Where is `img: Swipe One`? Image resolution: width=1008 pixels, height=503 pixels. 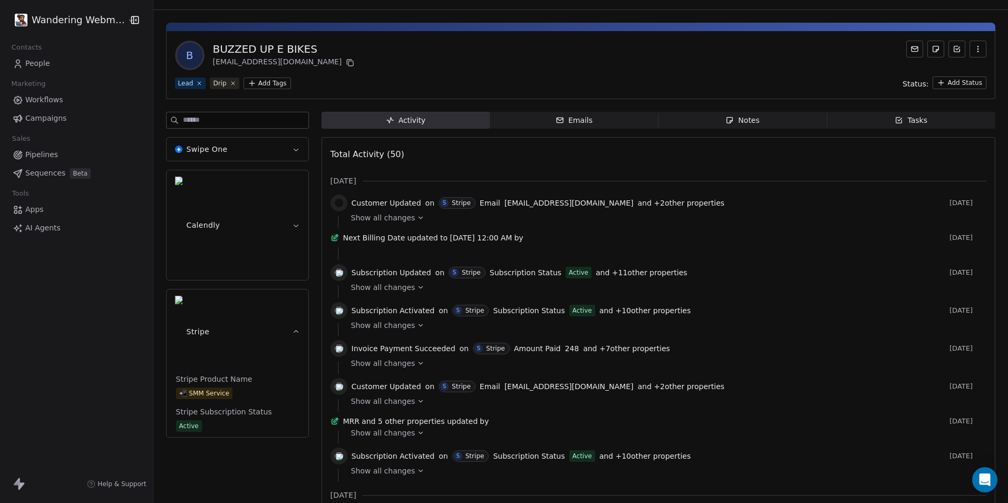 img: Swipe One is located at coordinates (179, 149).